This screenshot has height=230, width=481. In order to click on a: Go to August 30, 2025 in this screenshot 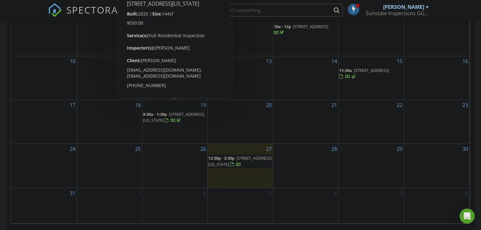, I will do `click(465, 149)`.